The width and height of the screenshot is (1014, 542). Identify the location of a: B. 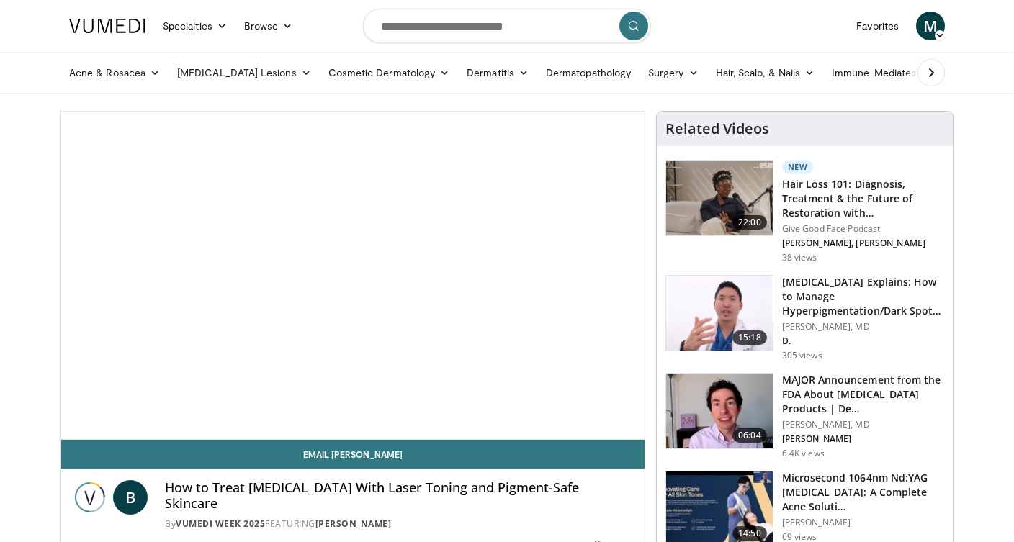
(130, 497).